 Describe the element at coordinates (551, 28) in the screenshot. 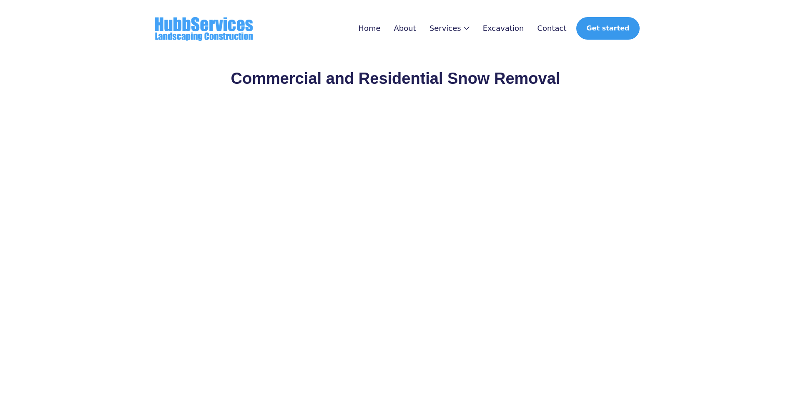

I see `a: Contact` at that location.